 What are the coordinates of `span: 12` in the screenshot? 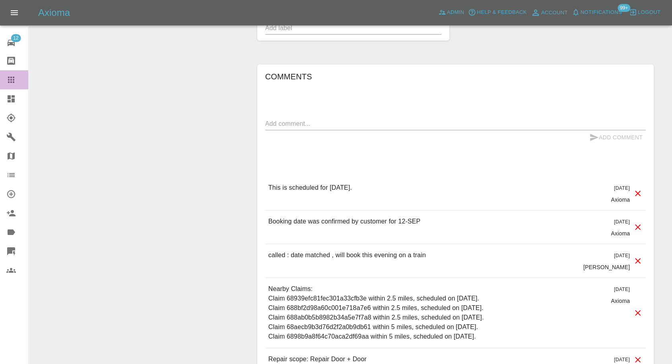 It's located at (15, 38).